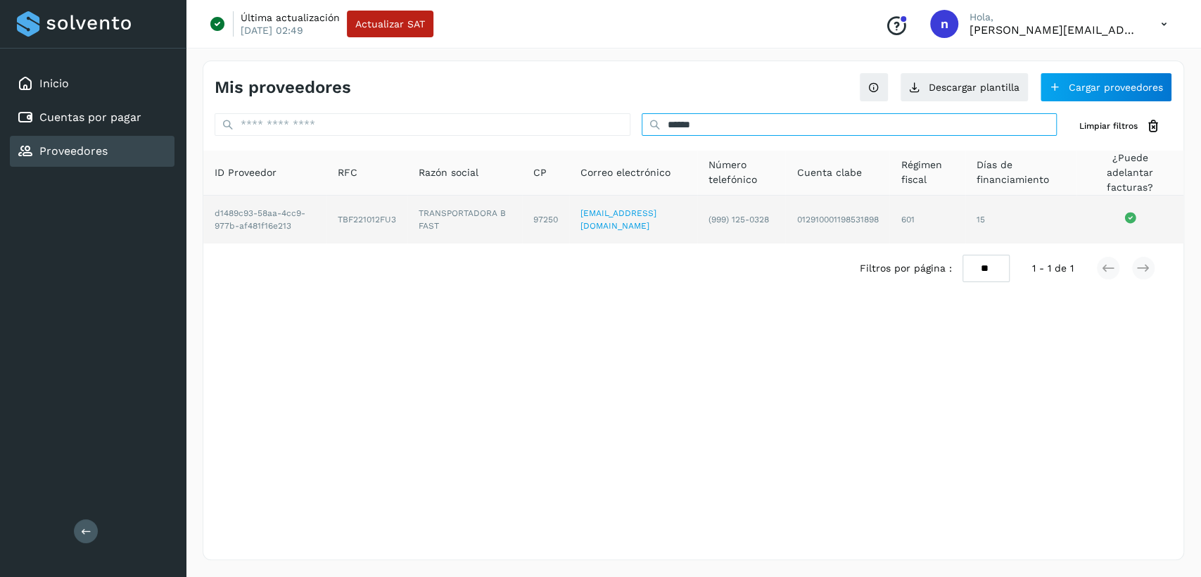  I want to click on span: 1 - 1 de 1, so click(1052, 268).